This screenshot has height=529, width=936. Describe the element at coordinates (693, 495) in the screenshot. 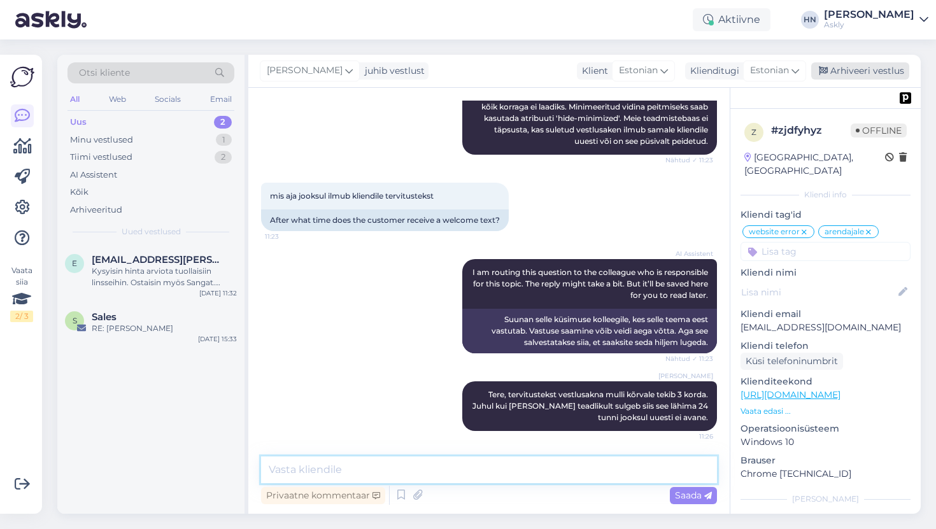

I see `span: Saada` at that location.